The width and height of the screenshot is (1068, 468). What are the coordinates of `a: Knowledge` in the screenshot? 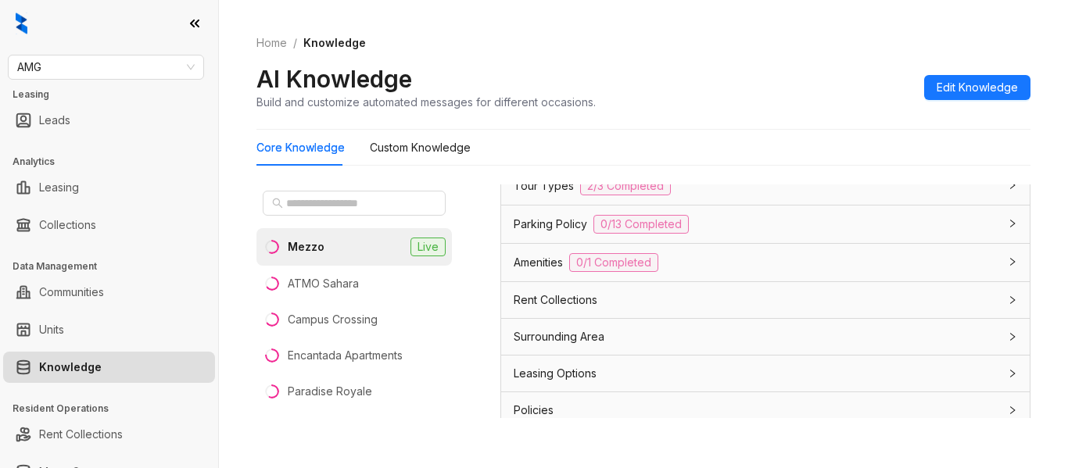 It's located at (70, 368).